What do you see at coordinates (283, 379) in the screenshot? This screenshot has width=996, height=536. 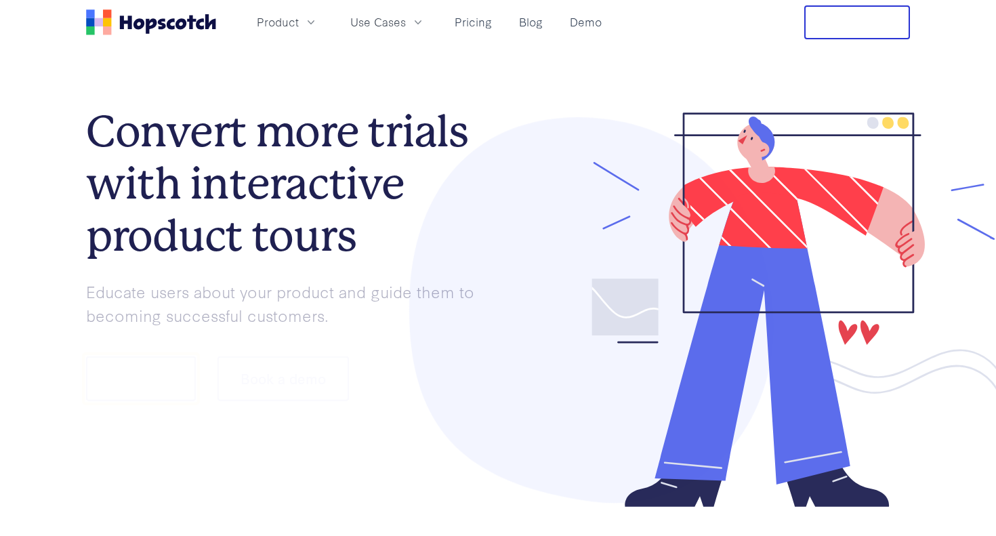 I see `button: Book a demo` at bounding box center [283, 379].